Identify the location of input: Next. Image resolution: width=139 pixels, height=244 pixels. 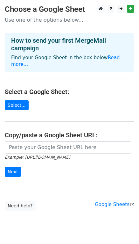
(13, 172).